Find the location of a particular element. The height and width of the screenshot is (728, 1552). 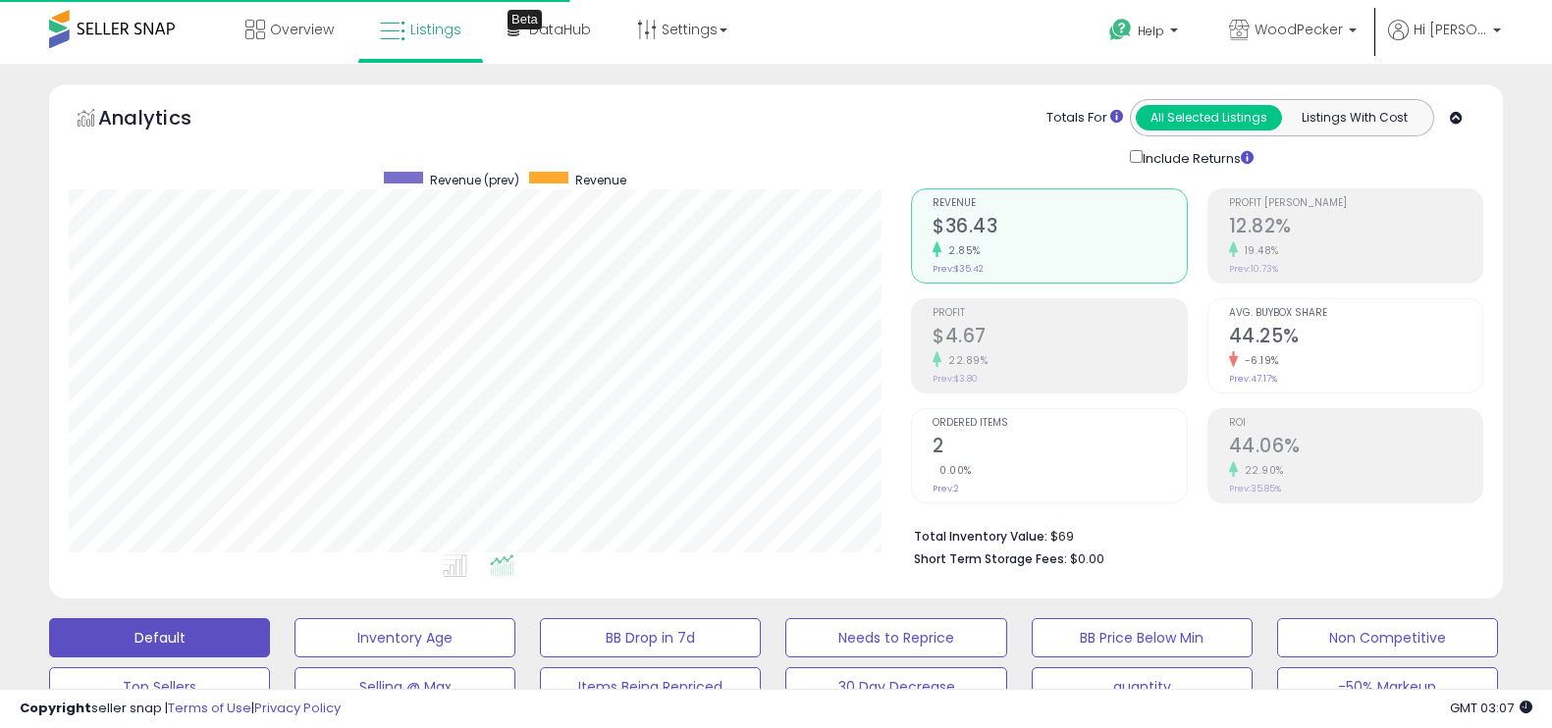

small: Prev: 2 is located at coordinates (945, 489).